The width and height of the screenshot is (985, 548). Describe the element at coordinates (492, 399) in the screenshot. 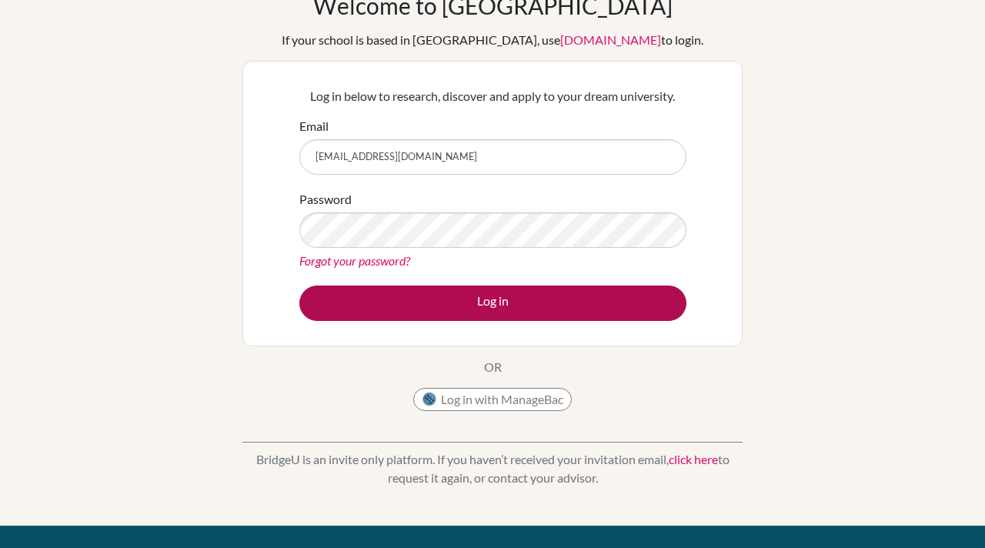

I see `button: Log in with ManageBac` at that location.